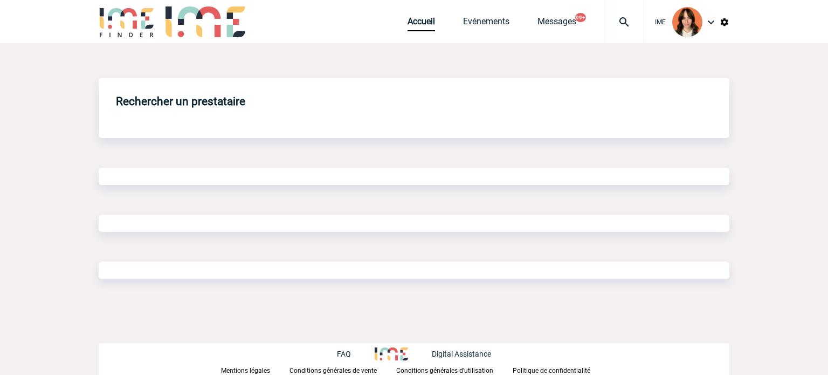 This screenshot has height=375, width=828. Describe the element at coordinates (343, 369) in the screenshot. I see `a: Conditions générales de vente` at that location.